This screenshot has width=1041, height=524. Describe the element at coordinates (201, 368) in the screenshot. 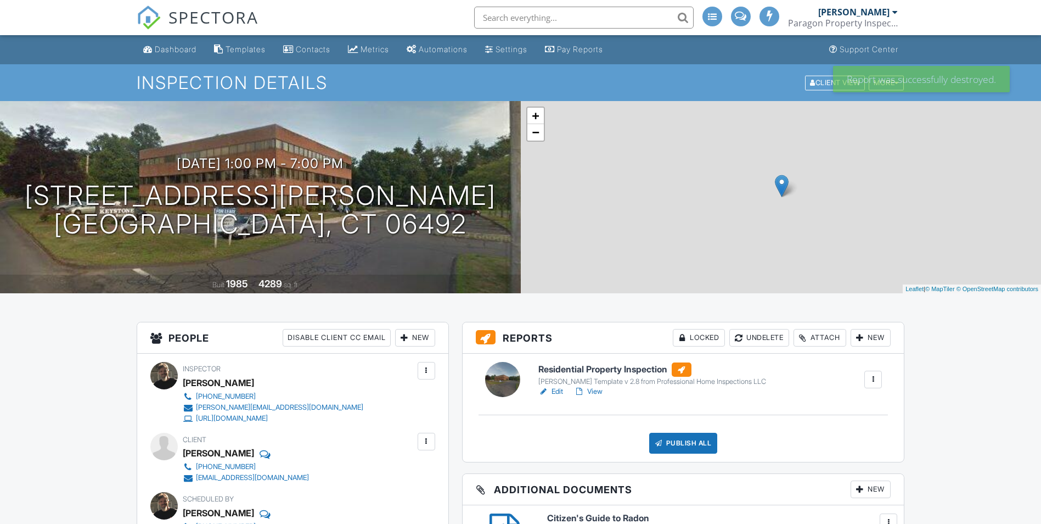

I see `span: Inspector` at that location.